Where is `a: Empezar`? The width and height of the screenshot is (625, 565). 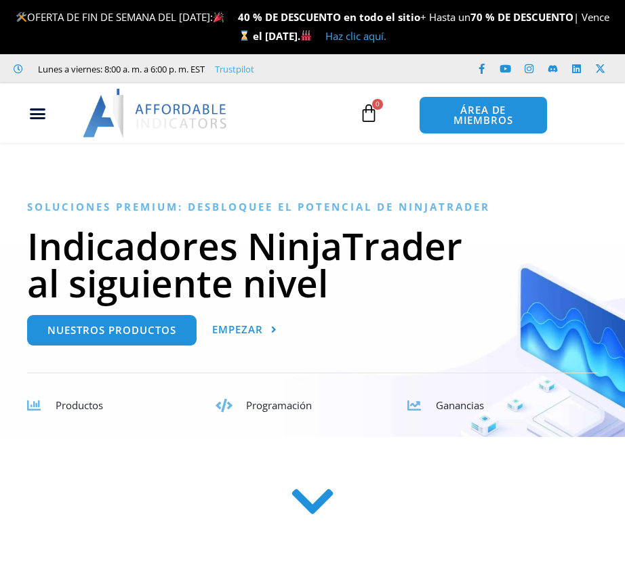 a: Empezar is located at coordinates (245, 330).